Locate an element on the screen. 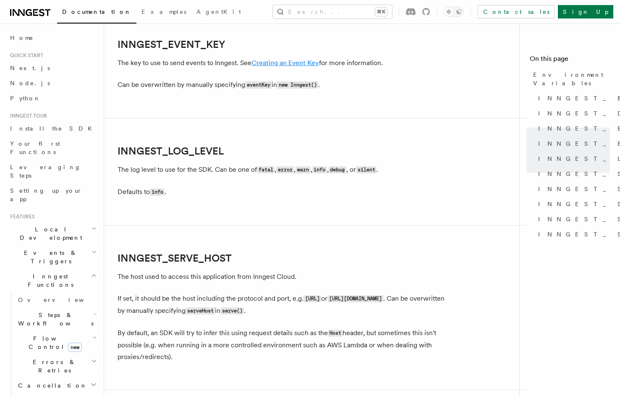 This screenshot has width=620, height=396. a: Home is located at coordinates (52, 38).